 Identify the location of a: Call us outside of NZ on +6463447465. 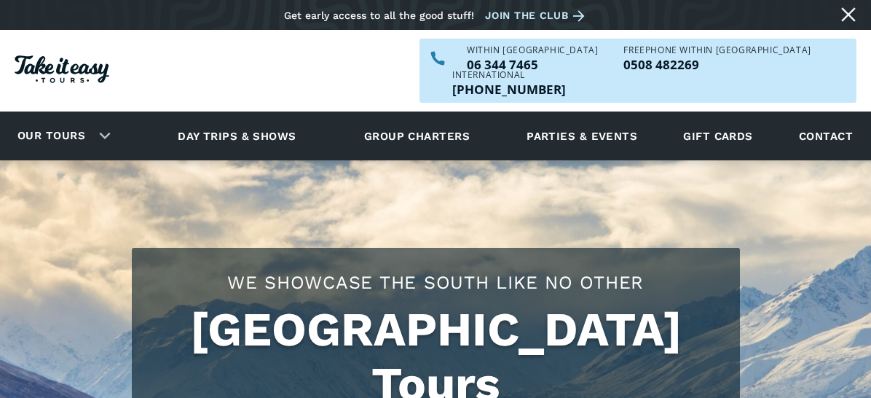
(509, 89).